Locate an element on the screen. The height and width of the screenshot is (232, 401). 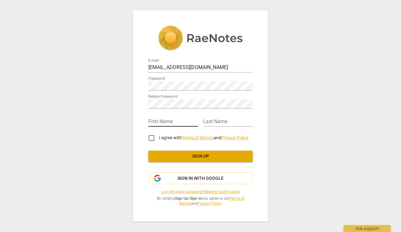
label: Retype Password is located at coordinates (163, 97).